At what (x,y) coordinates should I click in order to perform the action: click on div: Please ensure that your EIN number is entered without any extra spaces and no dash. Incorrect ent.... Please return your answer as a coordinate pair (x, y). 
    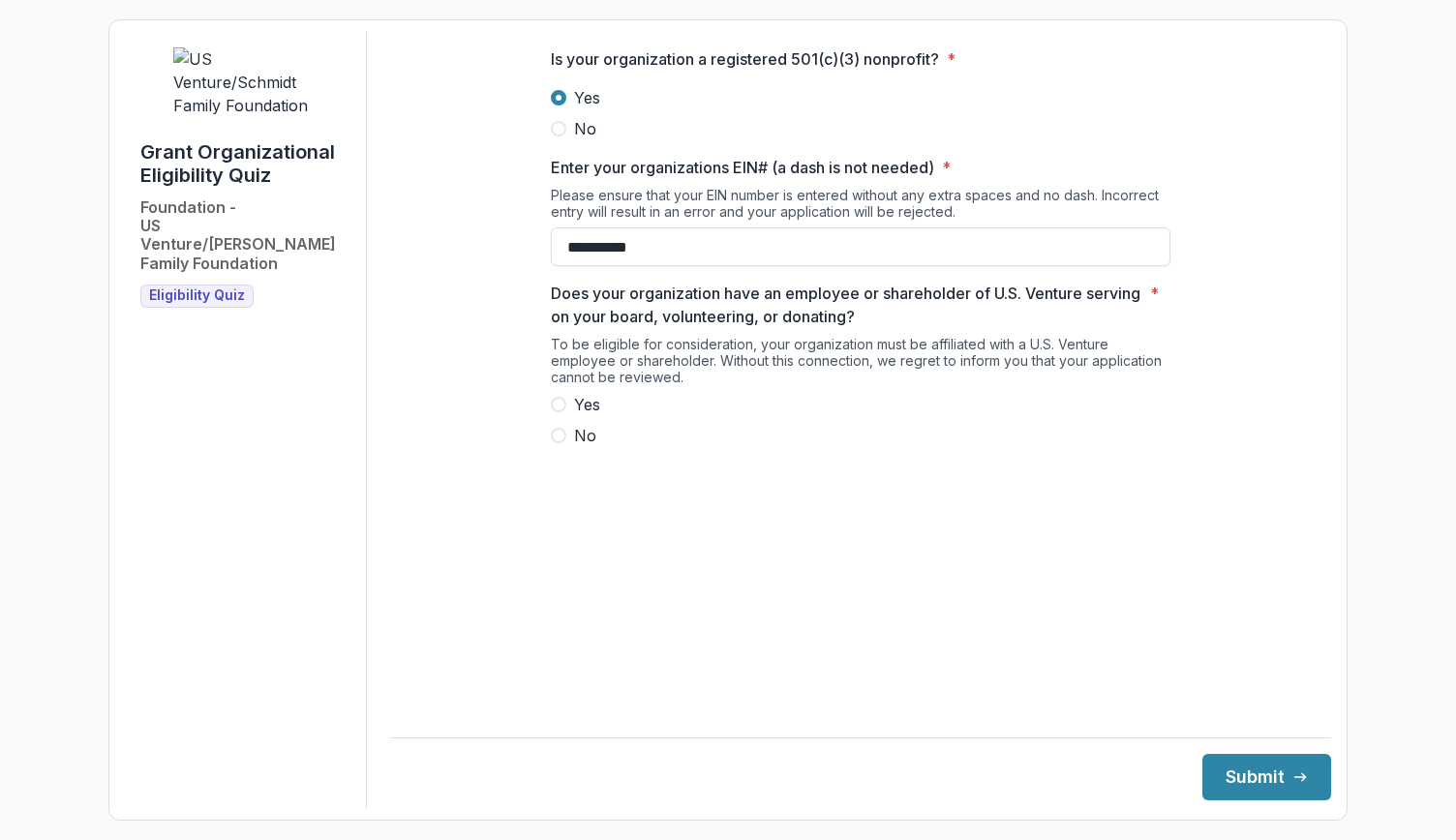
    Looking at the image, I should click on (860, 207).